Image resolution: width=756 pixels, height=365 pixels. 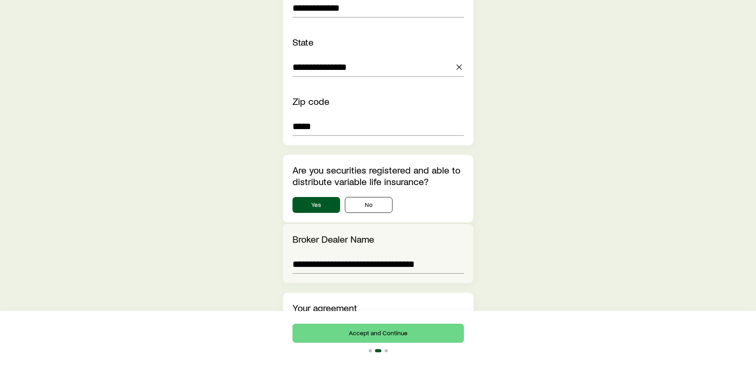 I want to click on label: Broker Dealer Name, so click(x=334, y=239).